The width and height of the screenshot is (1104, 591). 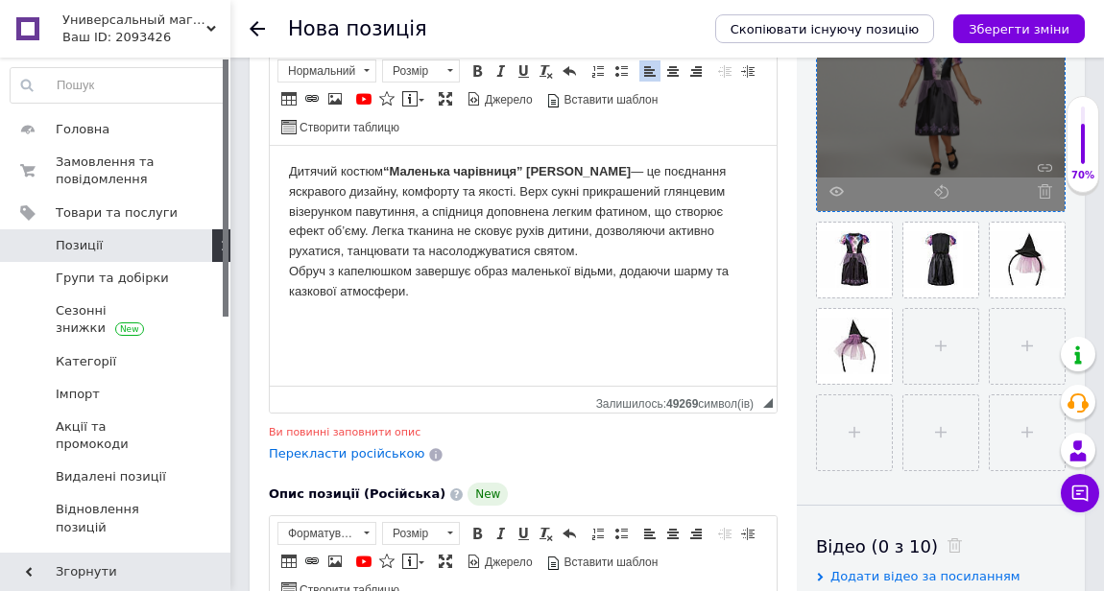 I want to click on span: Перекласти російською, so click(x=347, y=453).